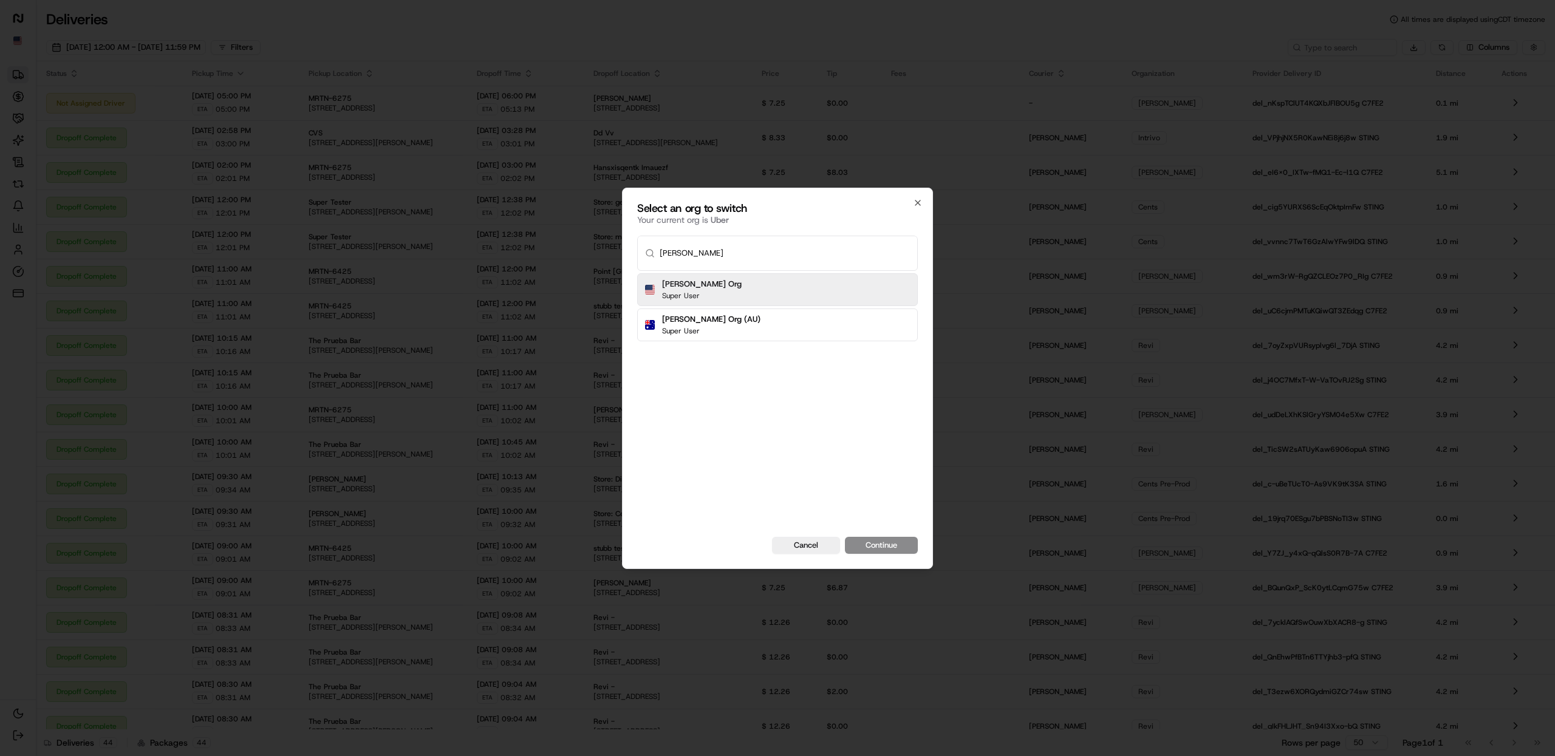 The height and width of the screenshot is (756, 1555). What do you see at coordinates (777, 307) in the screenshot?
I see `div: Suggestions` at bounding box center [777, 307].